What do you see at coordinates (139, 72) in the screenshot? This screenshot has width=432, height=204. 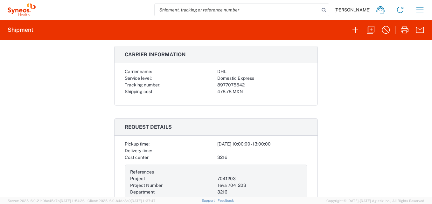 I see `span: Carrier name:` at bounding box center [139, 72].